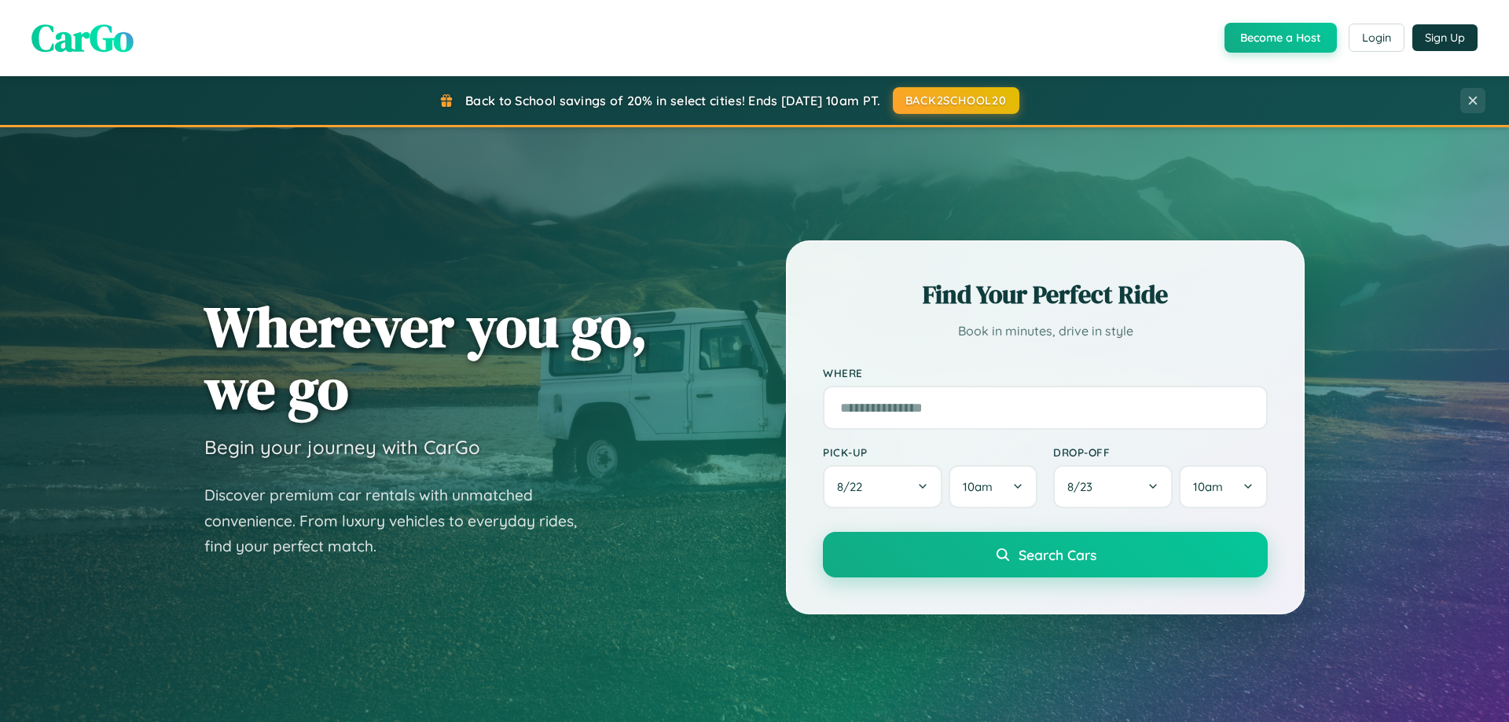 Image resolution: width=1509 pixels, height=722 pixels. I want to click on p: Discover premium car rentals with unmatched convenience. From luxury vehicles to everyday rides, ..., so click(401, 521).